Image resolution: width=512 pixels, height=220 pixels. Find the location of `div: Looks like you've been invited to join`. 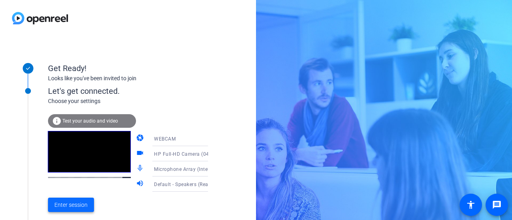

div: Looks like you've been invited to join is located at coordinates (128, 78).